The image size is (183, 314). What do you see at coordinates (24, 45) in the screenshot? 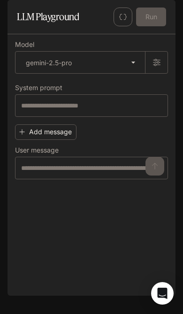
I see `p: Model` at bounding box center [24, 45].